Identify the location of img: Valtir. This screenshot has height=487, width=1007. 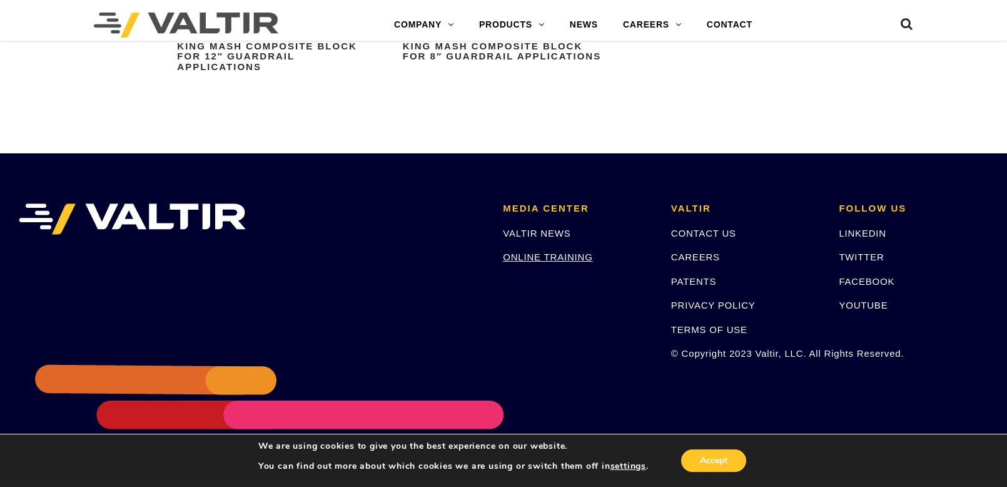
(186, 25).